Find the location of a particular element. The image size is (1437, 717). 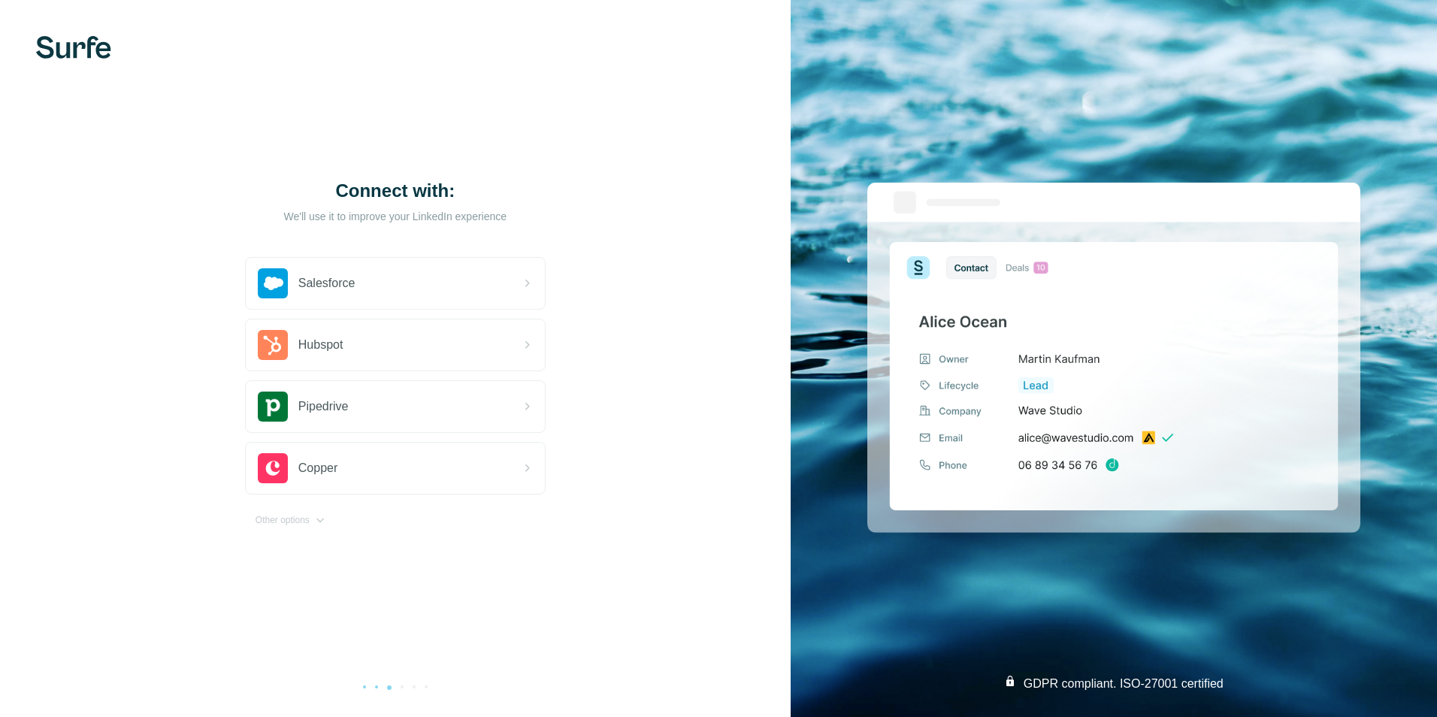

h1: Connect with: is located at coordinates (395, 191).